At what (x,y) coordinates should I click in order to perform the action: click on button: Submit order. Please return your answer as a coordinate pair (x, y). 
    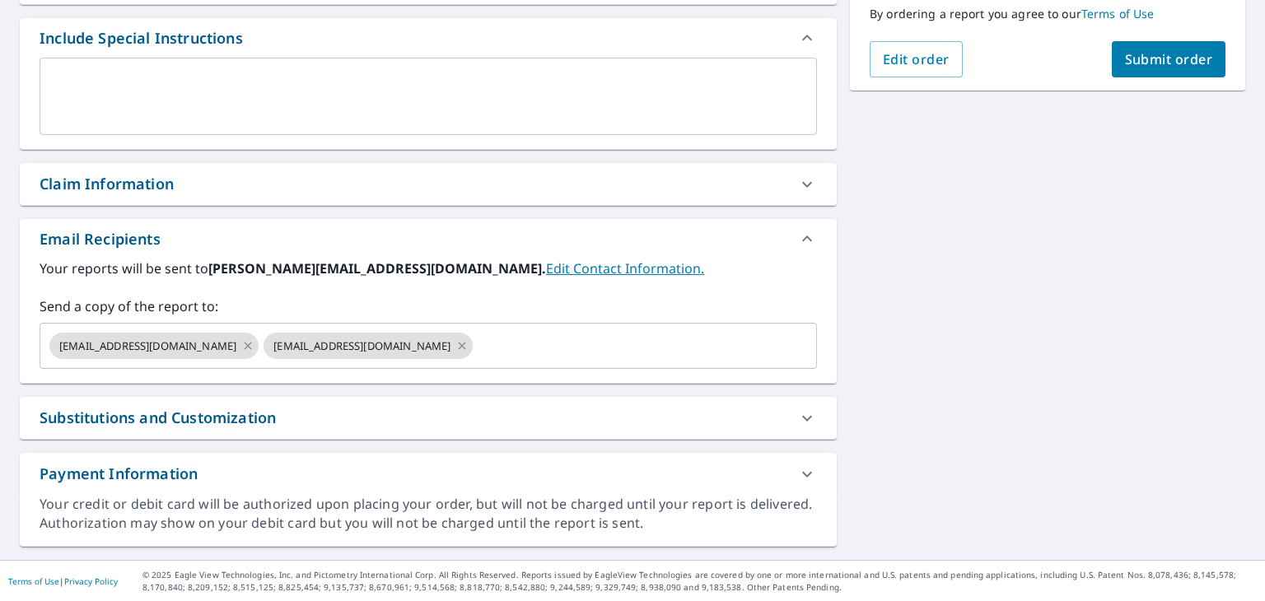
    Looking at the image, I should click on (1169, 59).